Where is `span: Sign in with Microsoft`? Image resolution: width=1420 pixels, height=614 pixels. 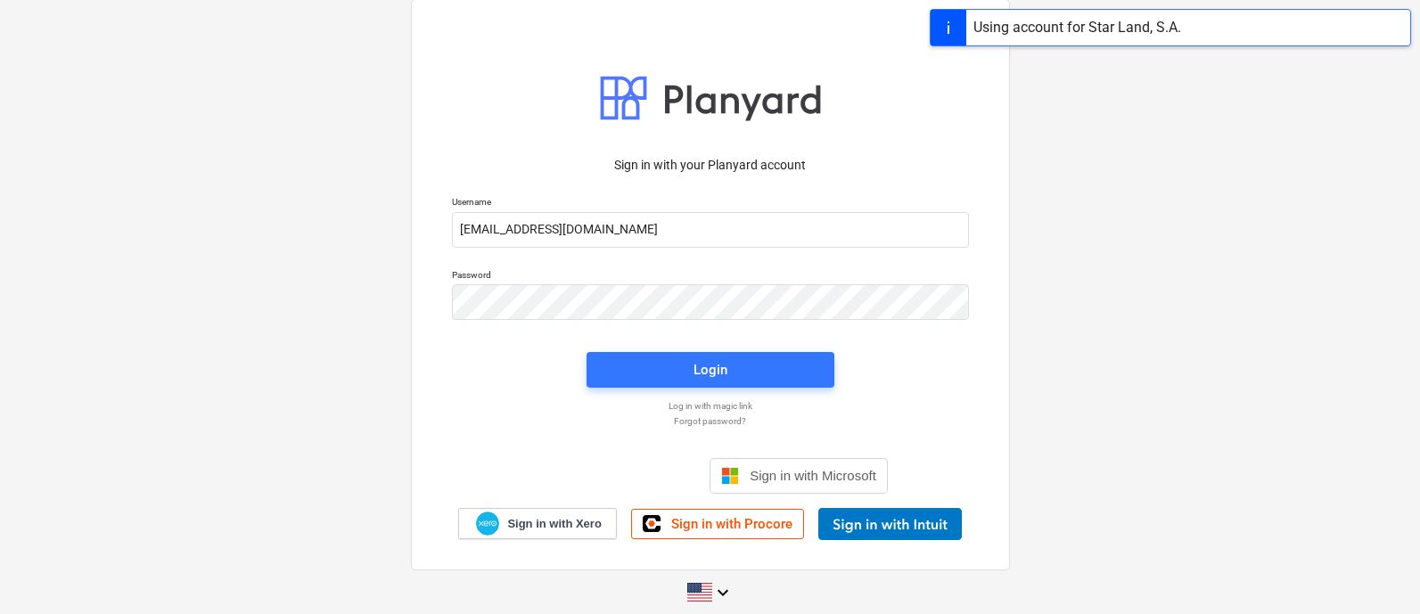 span: Sign in with Microsoft is located at coordinates (813, 475).